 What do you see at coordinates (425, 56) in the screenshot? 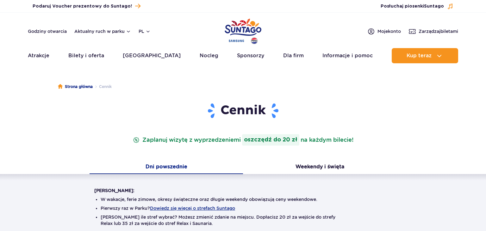
I see `button: Kup teraz` at bounding box center [425, 56].